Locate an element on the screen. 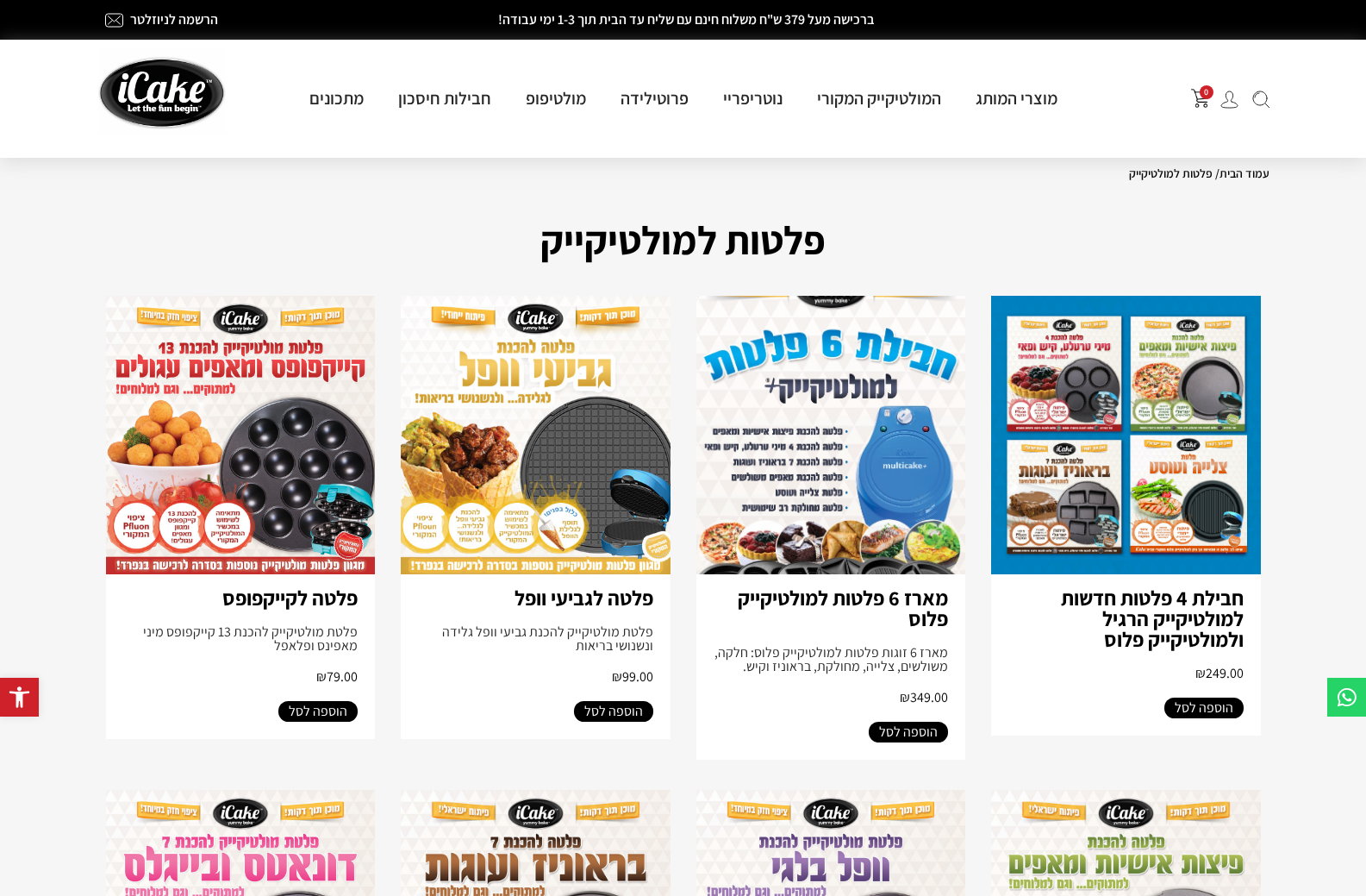  div: פלטת מולטיקייק להכנת 13 קייקפופס מיני מאפינס ופלאפל is located at coordinates (241, 639).